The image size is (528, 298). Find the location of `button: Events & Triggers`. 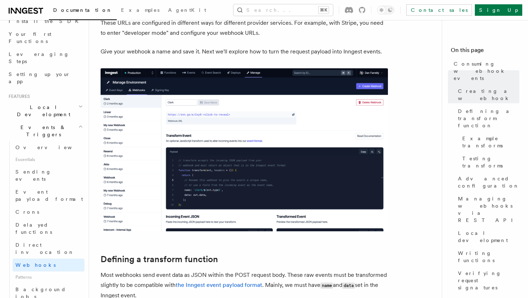

button: Events & Triggers is located at coordinates (45, 131).